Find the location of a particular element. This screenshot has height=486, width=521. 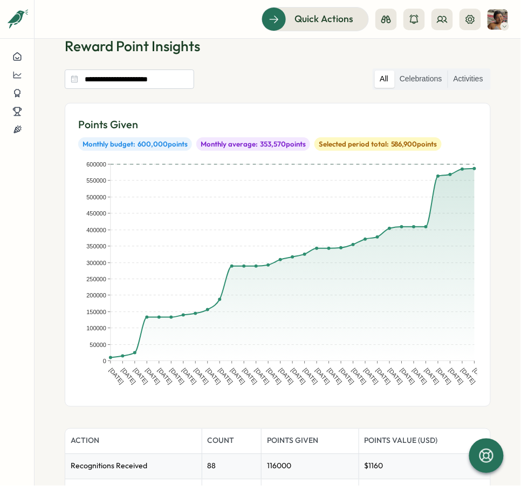

text: 0 is located at coordinates (105, 361).